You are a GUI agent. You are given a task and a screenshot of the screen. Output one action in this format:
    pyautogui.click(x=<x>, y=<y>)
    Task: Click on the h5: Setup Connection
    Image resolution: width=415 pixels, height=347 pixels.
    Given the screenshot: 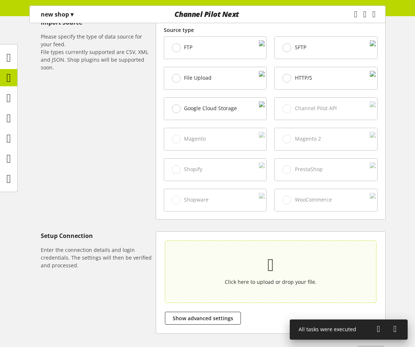 What is the action you would take?
    pyautogui.click(x=97, y=236)
    